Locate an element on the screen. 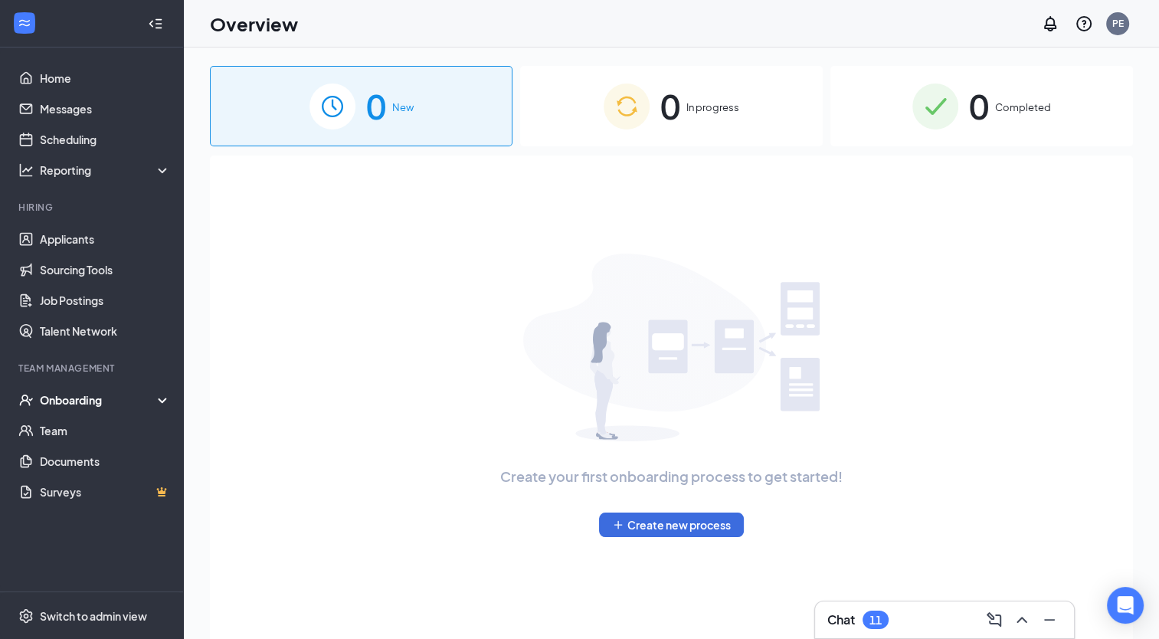 The image size is (1159, 639). div: Open Intercom Messenger is located at coordinates (1126, 605).